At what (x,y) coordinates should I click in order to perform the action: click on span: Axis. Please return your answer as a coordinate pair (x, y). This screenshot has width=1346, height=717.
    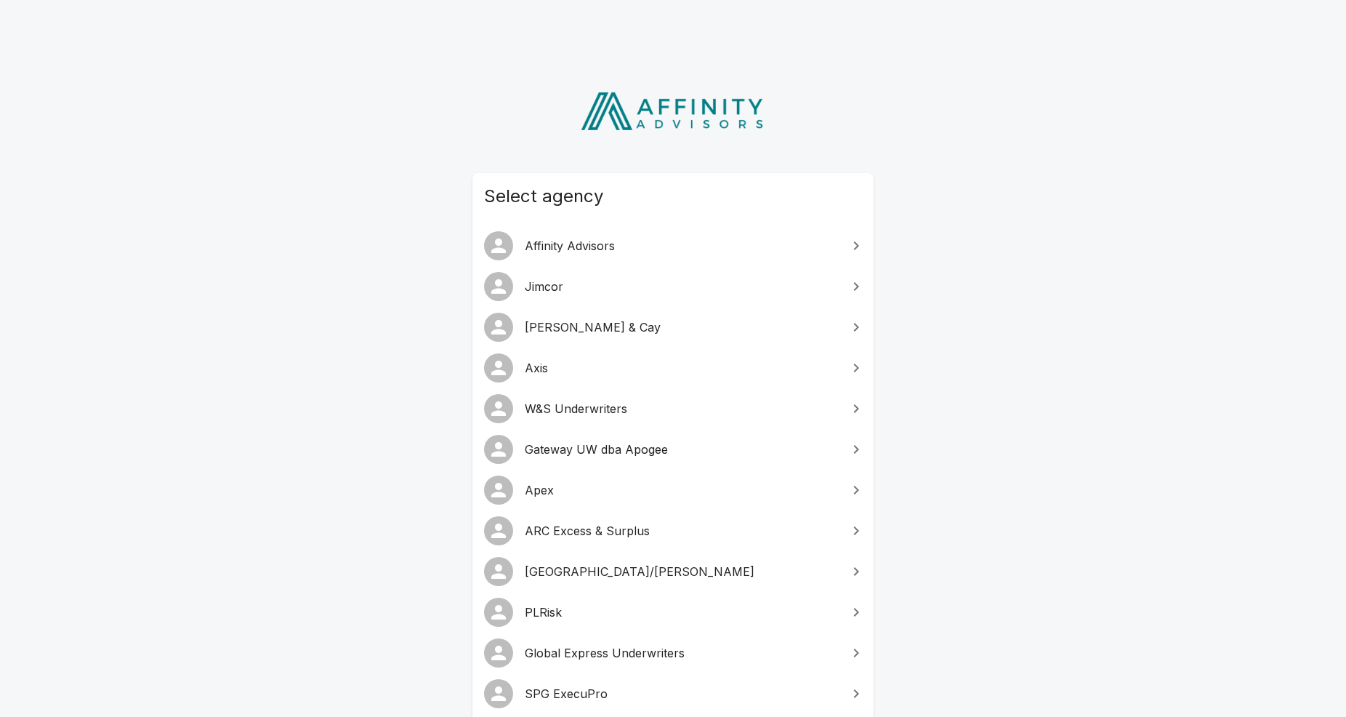
    Looking at the image, I should click on (682, 368).